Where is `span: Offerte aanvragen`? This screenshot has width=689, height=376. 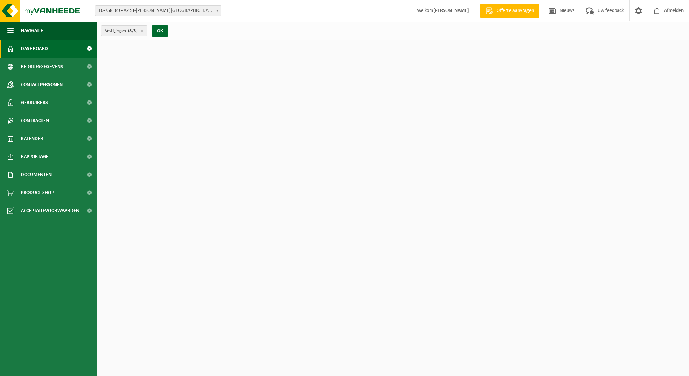
span: Offerte aanvragen is located at coordinates (515, 11).